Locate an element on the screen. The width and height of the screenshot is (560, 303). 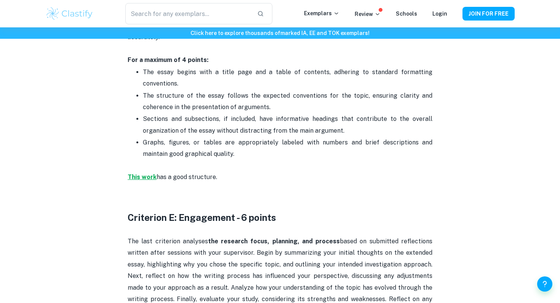
a: JOIN FOR FREE is located at coordinates (488, 14).